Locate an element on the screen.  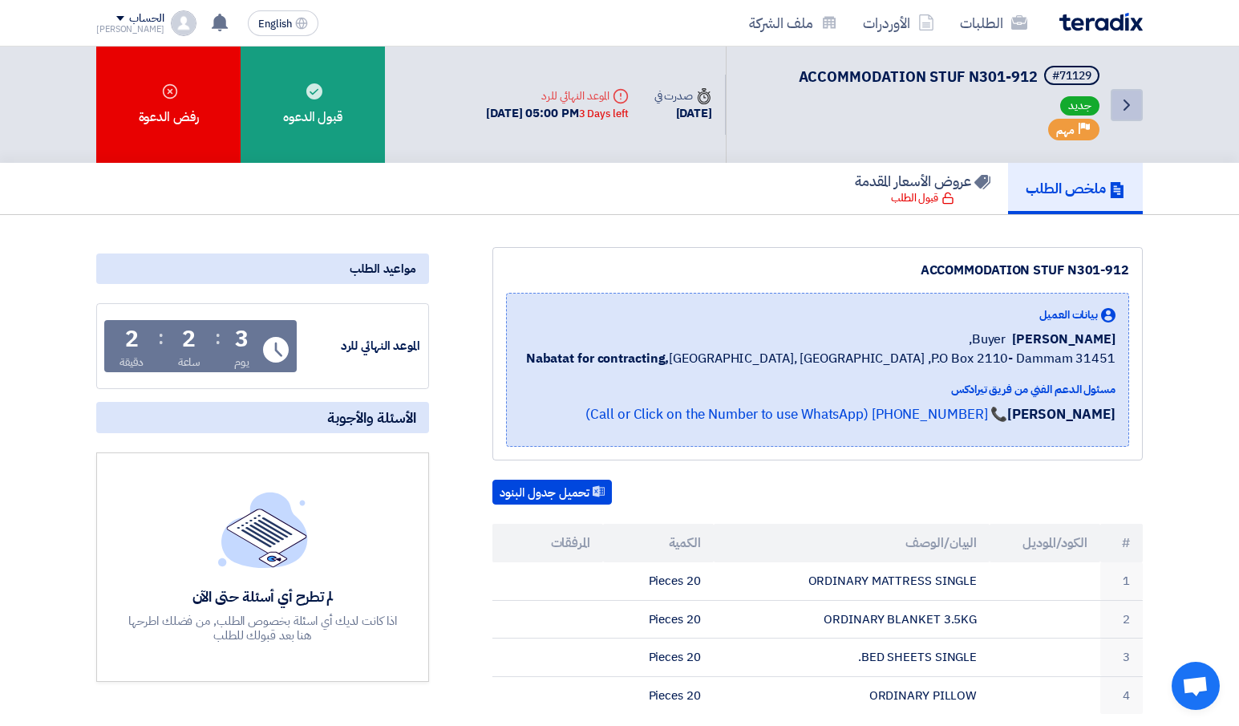
img: empty_state_list.svg is located at coordinates (263, 529).